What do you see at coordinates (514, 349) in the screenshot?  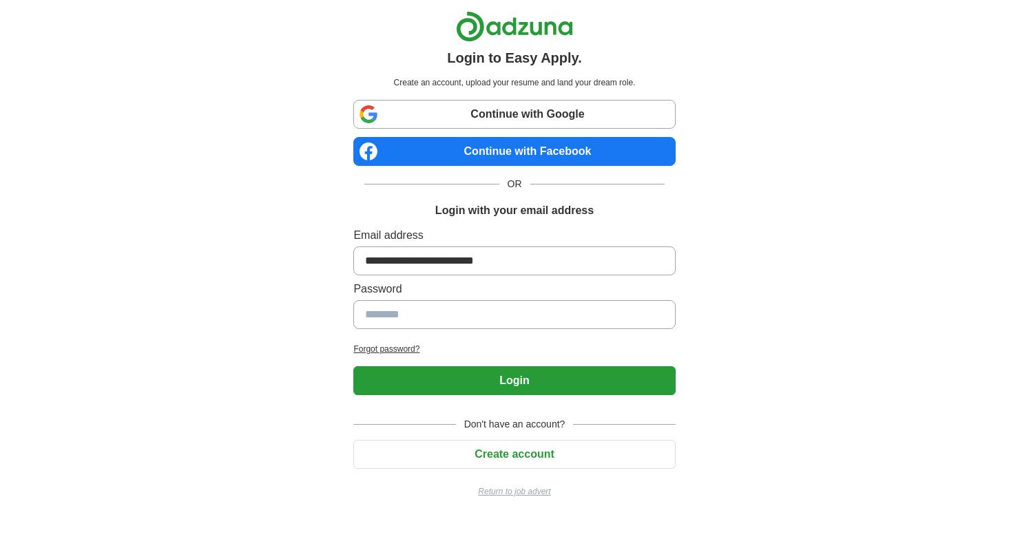 I see `a: Forgot password?` at bounding box center [514, 349].